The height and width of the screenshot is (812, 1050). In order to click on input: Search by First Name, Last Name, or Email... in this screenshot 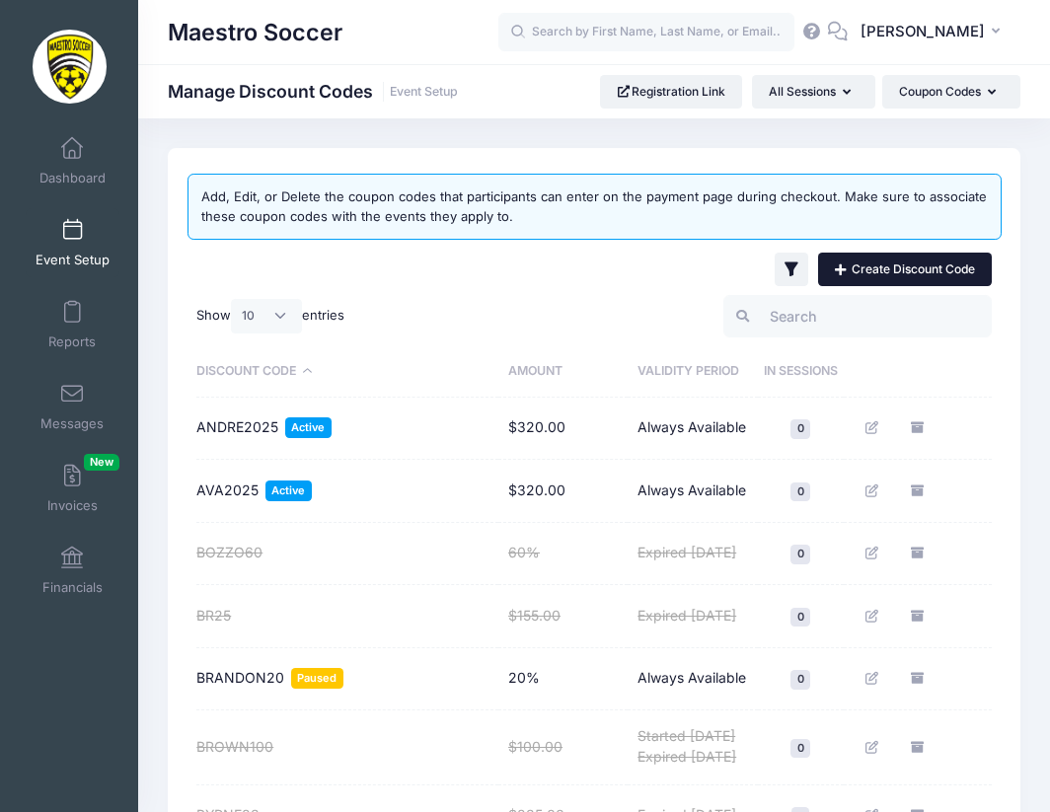, I will do `click(646, 33)`.